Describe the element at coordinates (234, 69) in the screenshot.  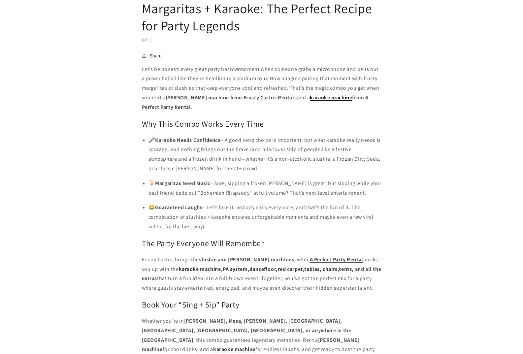
I see `em: that` at that location.